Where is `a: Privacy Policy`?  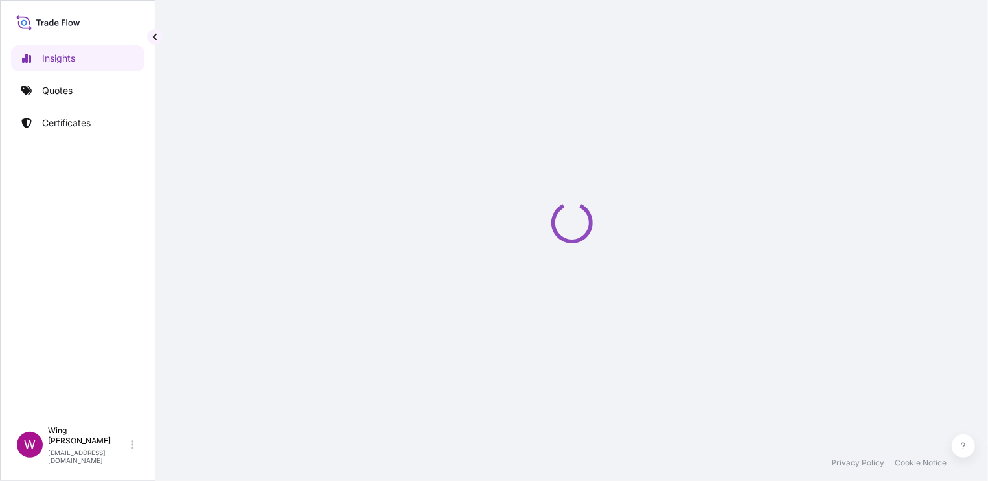 a: Privacy Policy is located at coordinates (857, 463).